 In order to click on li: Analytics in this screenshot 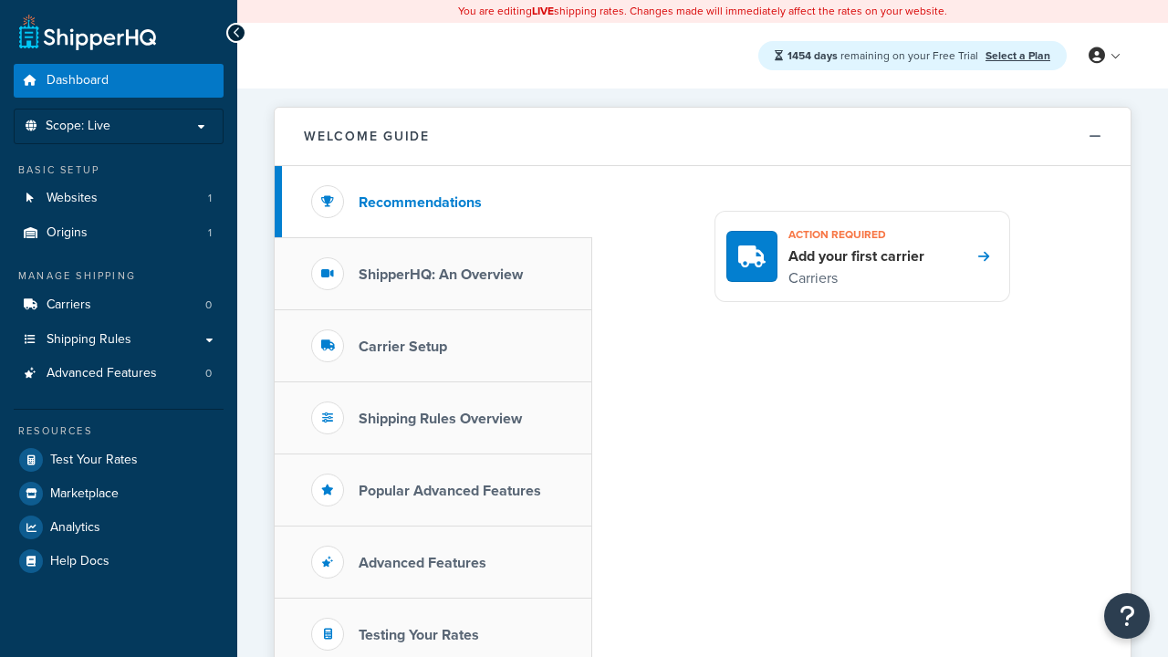, I will do `click(119, 528)`.